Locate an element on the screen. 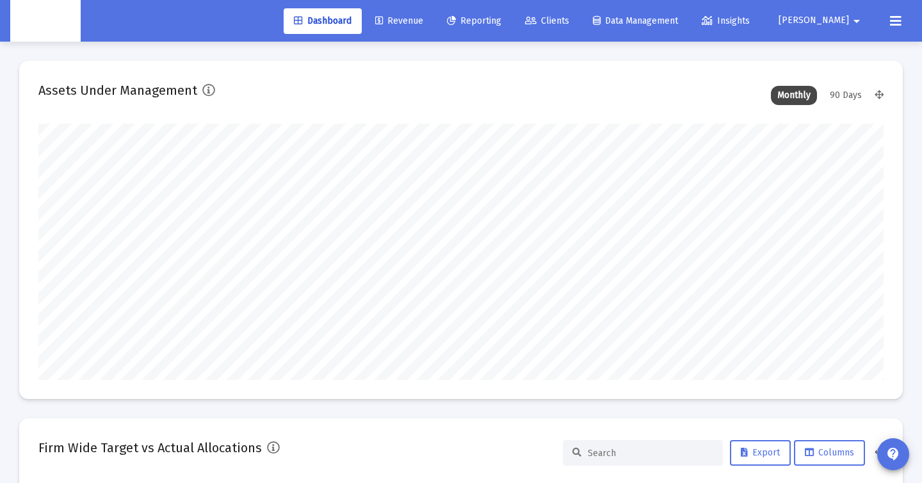  a: Revenue is located at coordinates (399, 21).